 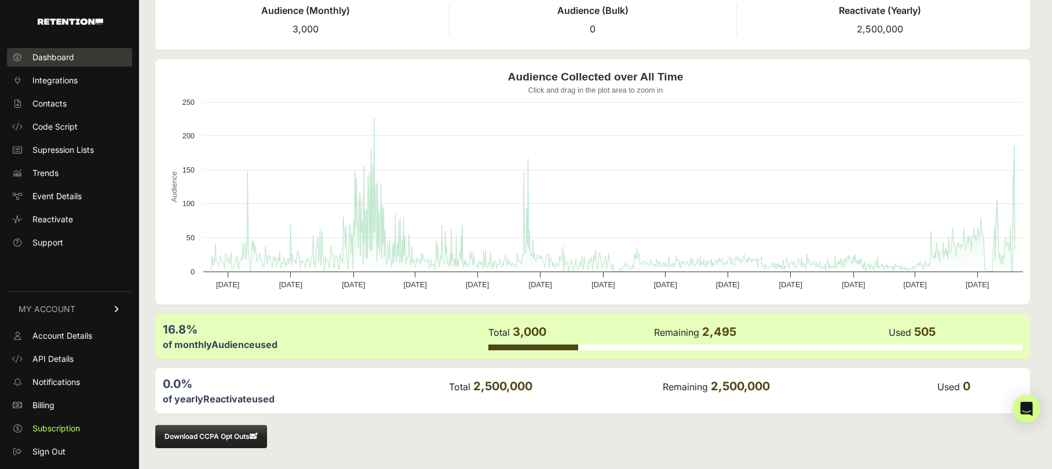 What do you see at coordinates (56, 429) in the screenshot?
I see `span: Subscription` at bounding box center [56, 429].